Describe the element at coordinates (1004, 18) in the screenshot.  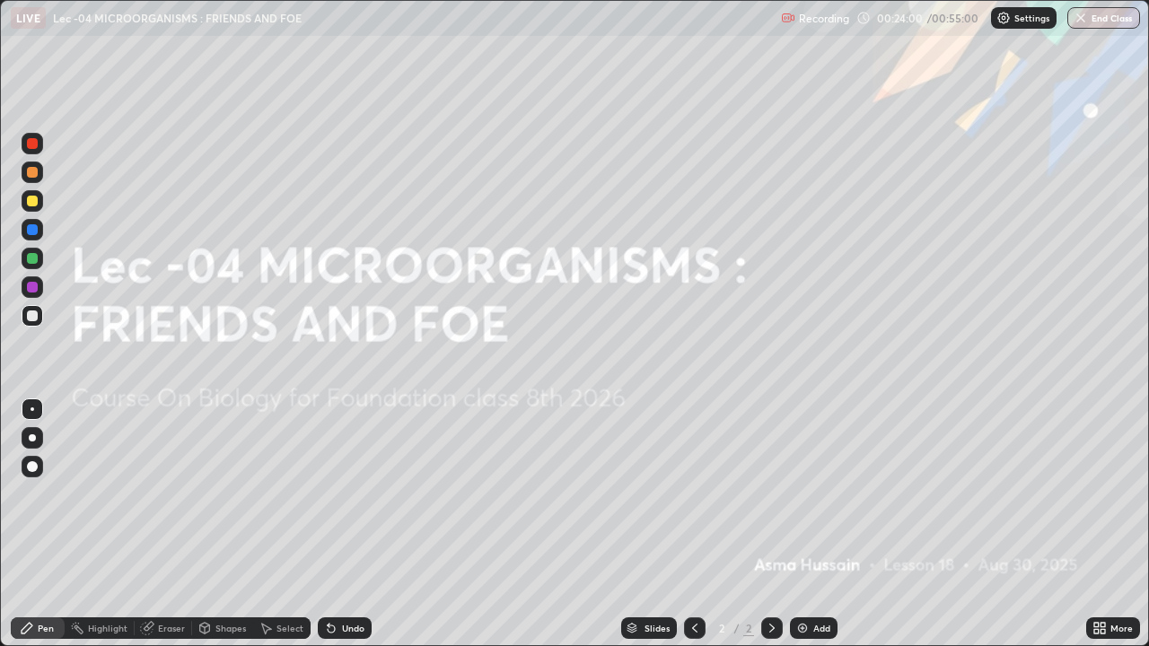
I see `img: class-settings-icons` at that location.